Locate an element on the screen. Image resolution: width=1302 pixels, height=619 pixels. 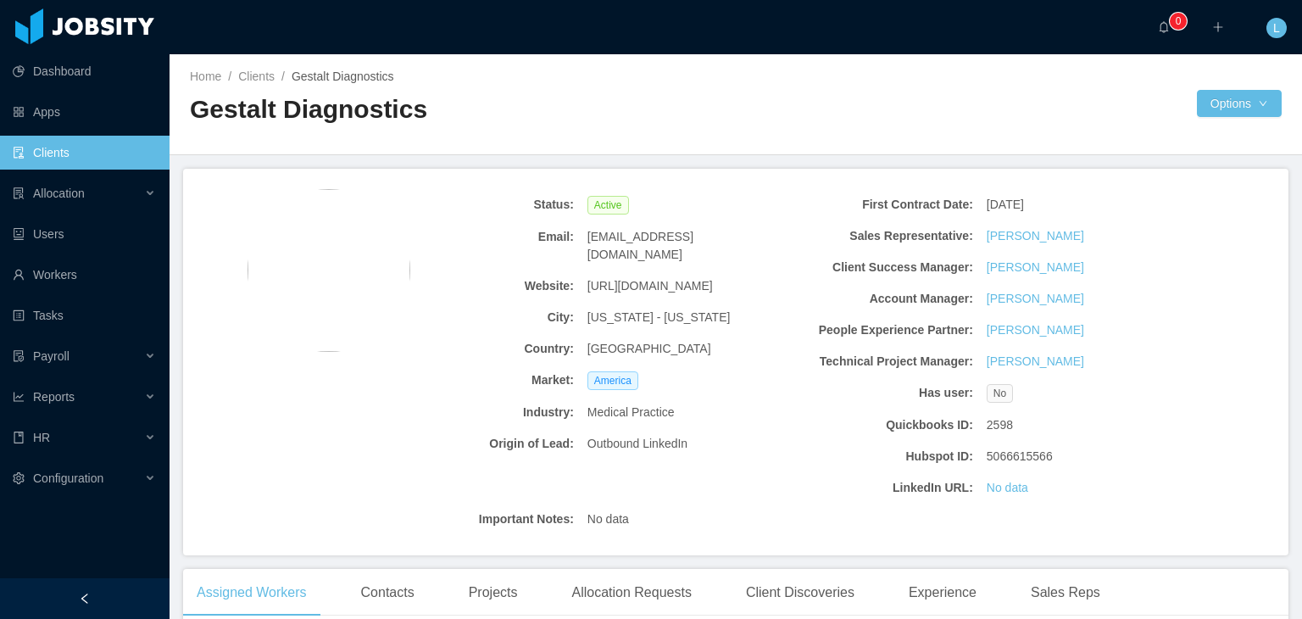
a: icon: profileTasks is located at coordinates (84, 315).